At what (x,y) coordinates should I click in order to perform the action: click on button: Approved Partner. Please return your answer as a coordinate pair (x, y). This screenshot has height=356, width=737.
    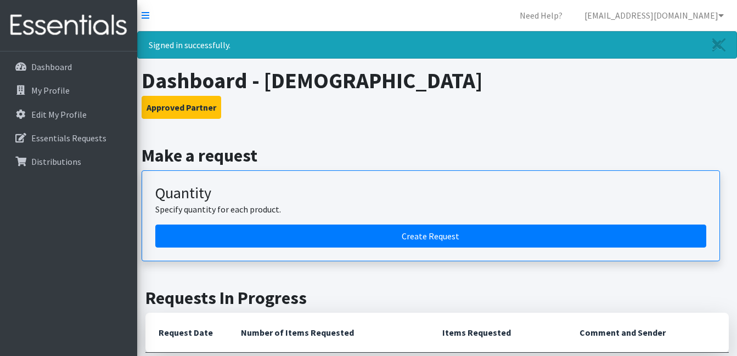
    Looking at the image, I should click on (181, 107).